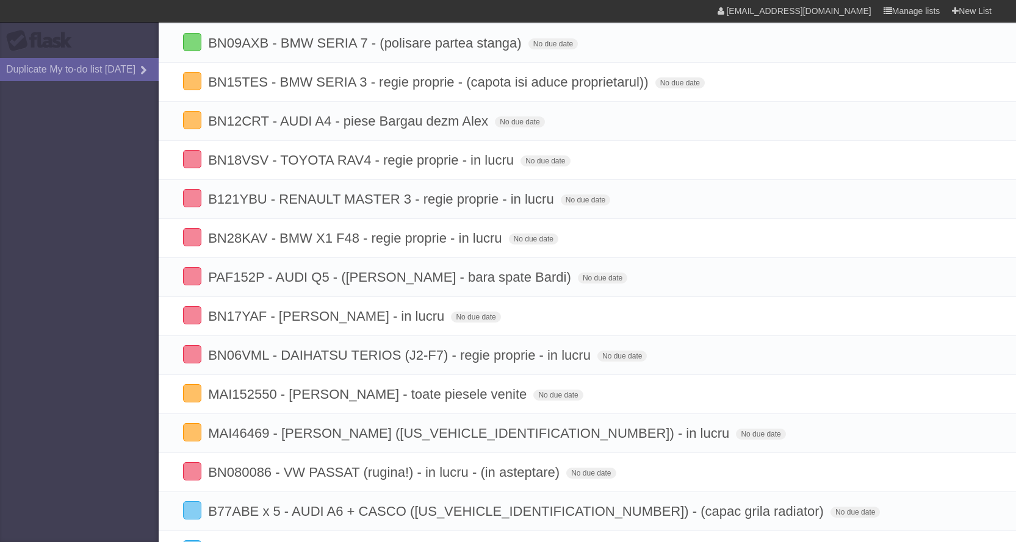  What do you see at coordinates (43, 41) in the screenshot?
I see `div: Flask` at bounding box center [43, 41].